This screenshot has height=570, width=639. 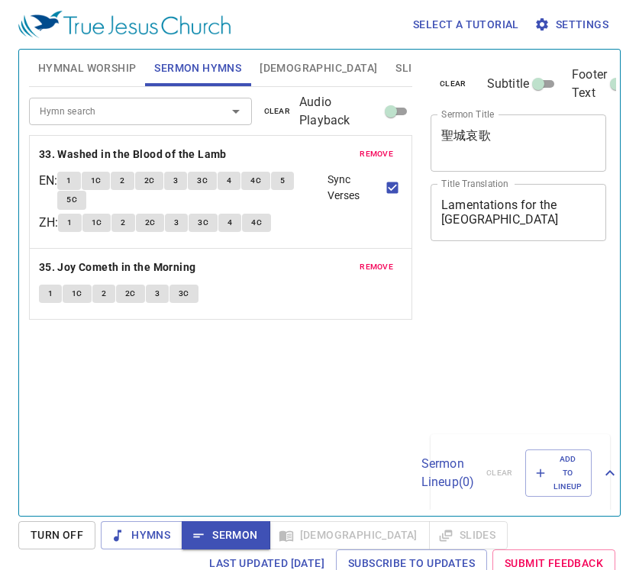 I want to click on span: Footer Text, so click(x=589, y=84).